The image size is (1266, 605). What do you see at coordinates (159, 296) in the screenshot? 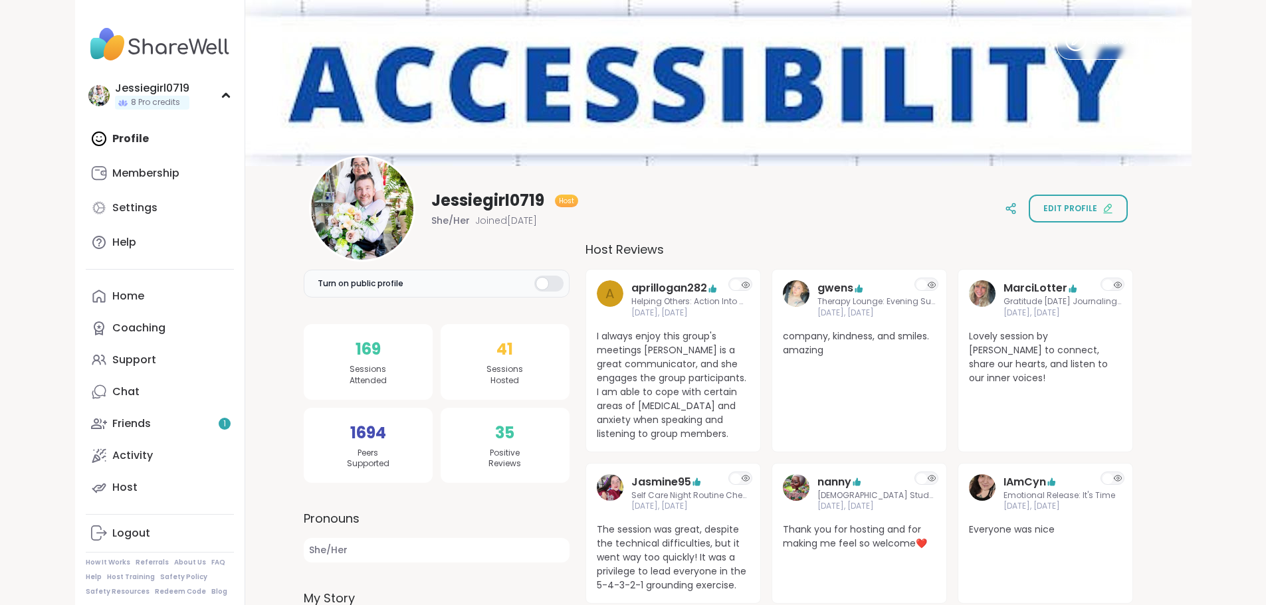
I see `a: Home` at bounding box center [159, 296].